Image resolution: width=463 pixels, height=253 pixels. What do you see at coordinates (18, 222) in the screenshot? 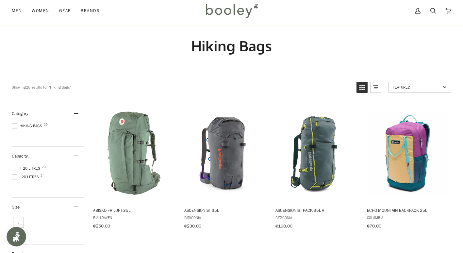
I see `span: Size: L` at bounding box center [18, 222].